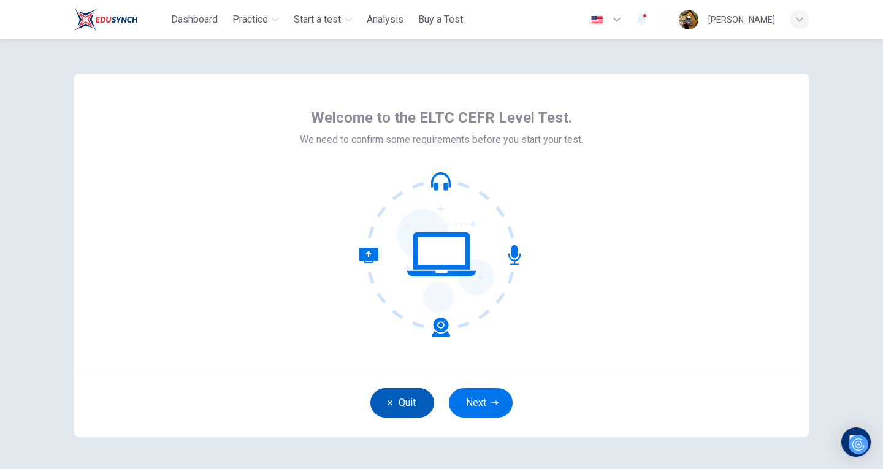 This screenshot has height=469, width=883. Describe the element at coordinates (385, 20) in the screenshot. I see `button: Analysis` at that location.